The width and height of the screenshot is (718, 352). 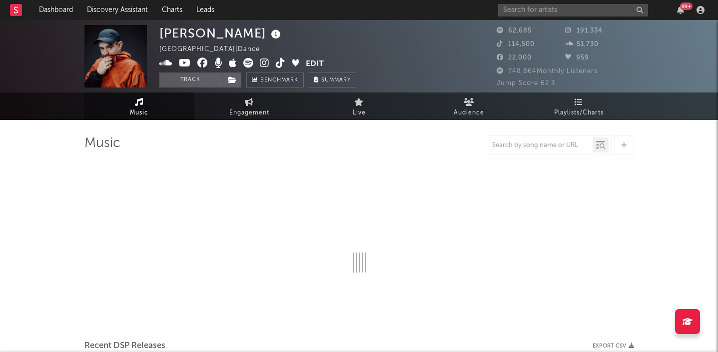 I want to click on span: Benchmark, so click(x=279, y=80).